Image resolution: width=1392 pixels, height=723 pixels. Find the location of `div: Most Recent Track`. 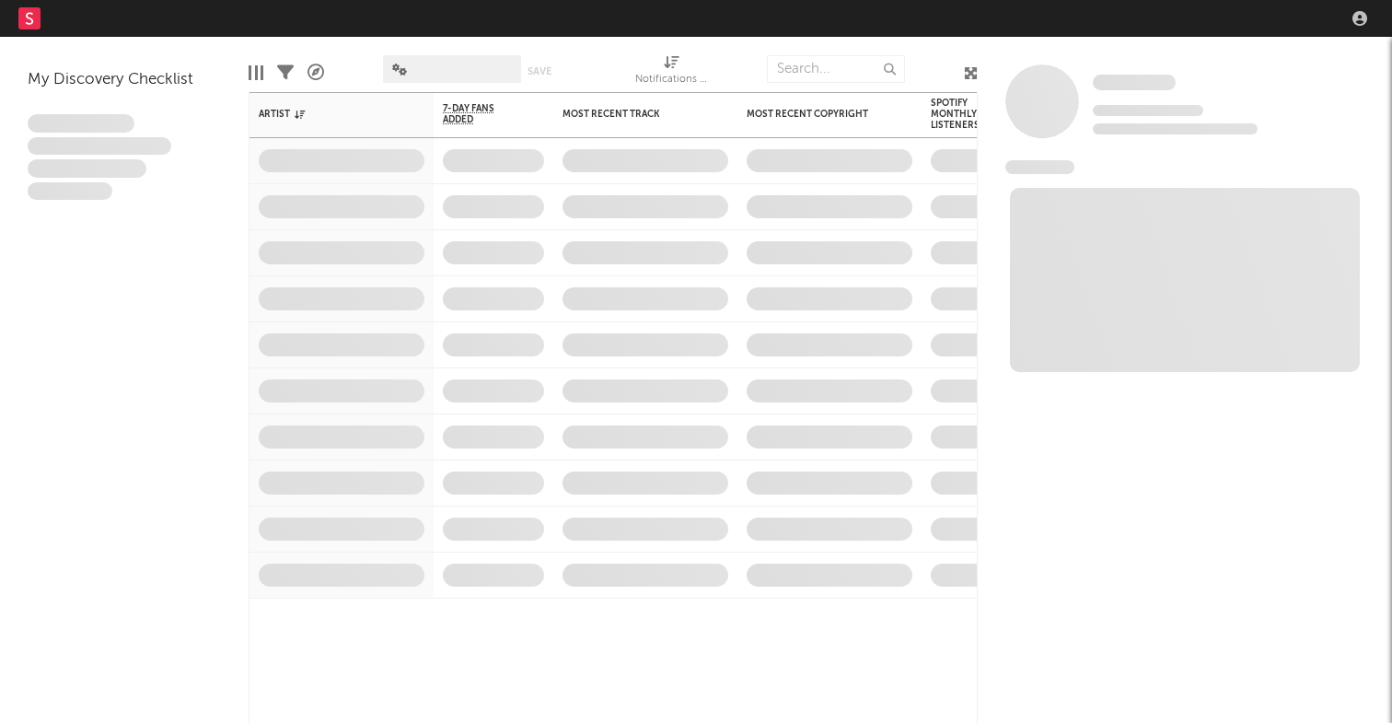

div: Most Recent Track is located at coordinates (632, 114).